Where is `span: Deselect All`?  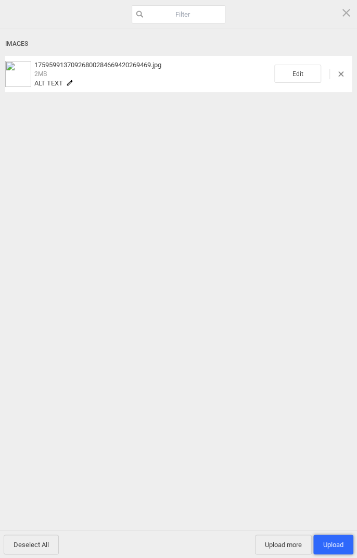 span: Deselect All is located at coordinates (31, 544).